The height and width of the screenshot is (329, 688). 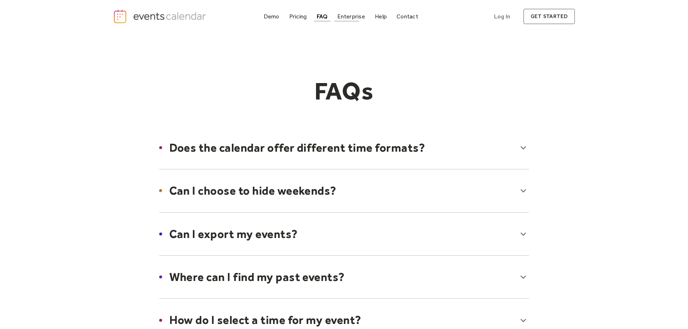 I want to click on div: Help, so click(x=380, y=16).